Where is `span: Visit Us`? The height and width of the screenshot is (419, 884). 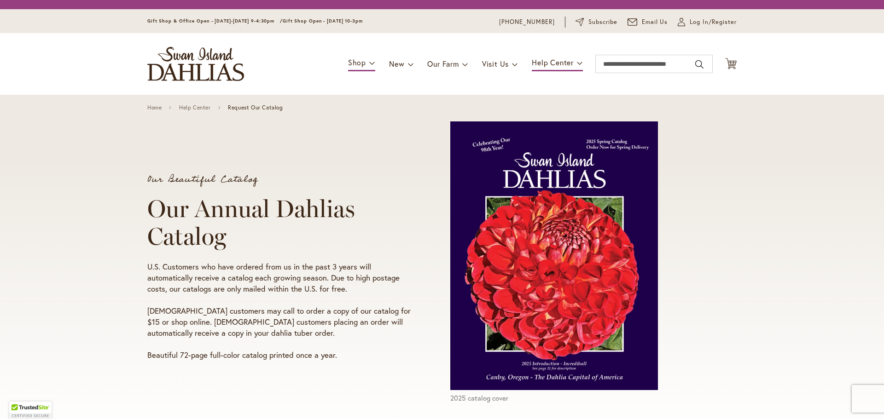
span: Visit Us is located at coordinates (495, 64).